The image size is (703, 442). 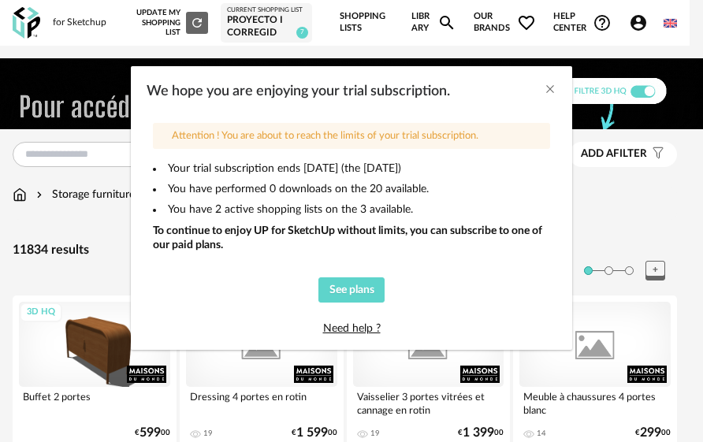 What do you see at coordinates (351, 189) in the screenshot?
I see `li: You have performed 0 downloads on the 20 available.` at bounding box center [351, 189].